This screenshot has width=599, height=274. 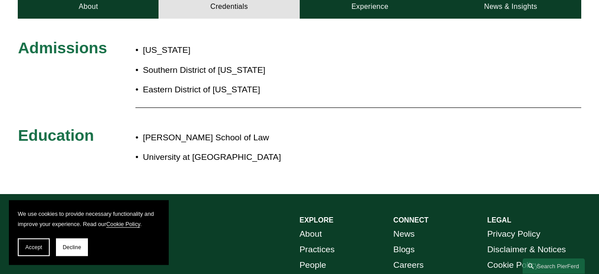 What do you see at coordinates (410, 220) in the screenshot?
I see `strong: CONNECT` at bounding box center [410, 220].